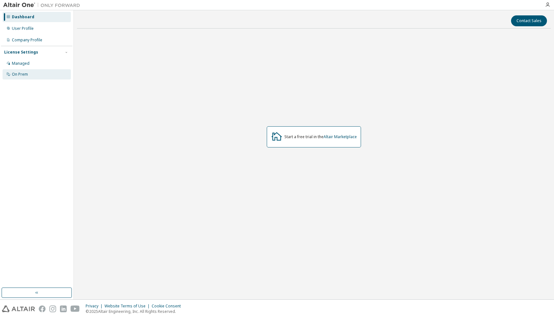  What do you see at coordinates (21, 52) in the screenshot?
I see `div: License Settings` at bounding box center [21, 52].